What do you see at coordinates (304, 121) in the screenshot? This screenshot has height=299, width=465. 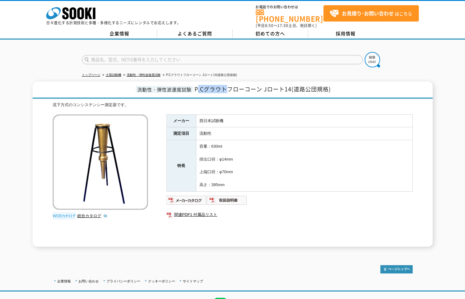 I see `td: 西日本試験機` at bounding box center [304, 121].